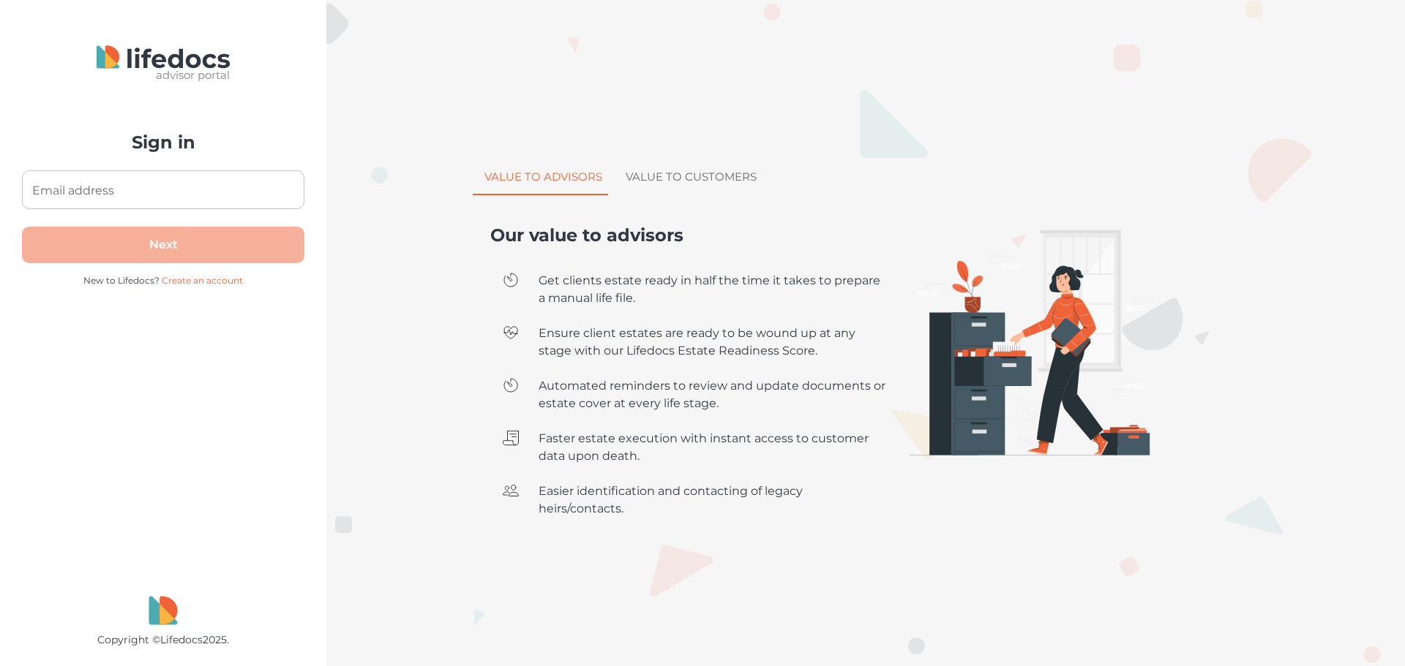  I want to click on span: Ensure client estates are ready to be wound up at any stage with our Lifedocs Estate Readiness Sc..., so click(713, 342).